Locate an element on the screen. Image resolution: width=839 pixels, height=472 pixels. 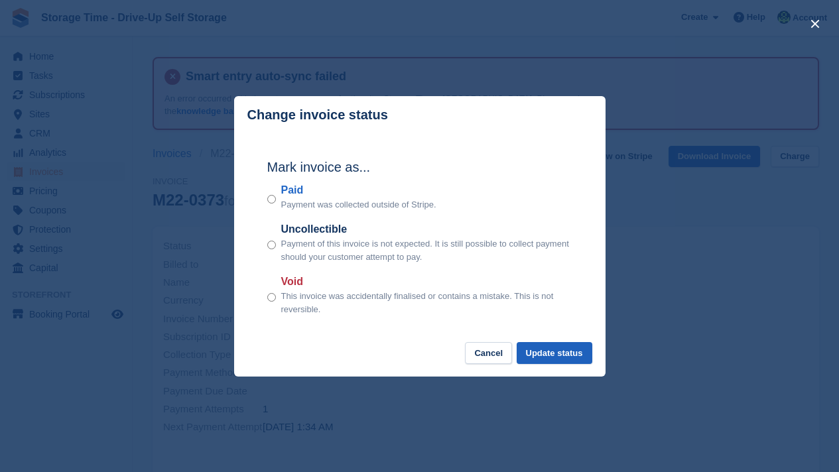
p: This invoice was accidentally finalised or contains a mistake. This is not reversible. is located at coordinates (426, 302).